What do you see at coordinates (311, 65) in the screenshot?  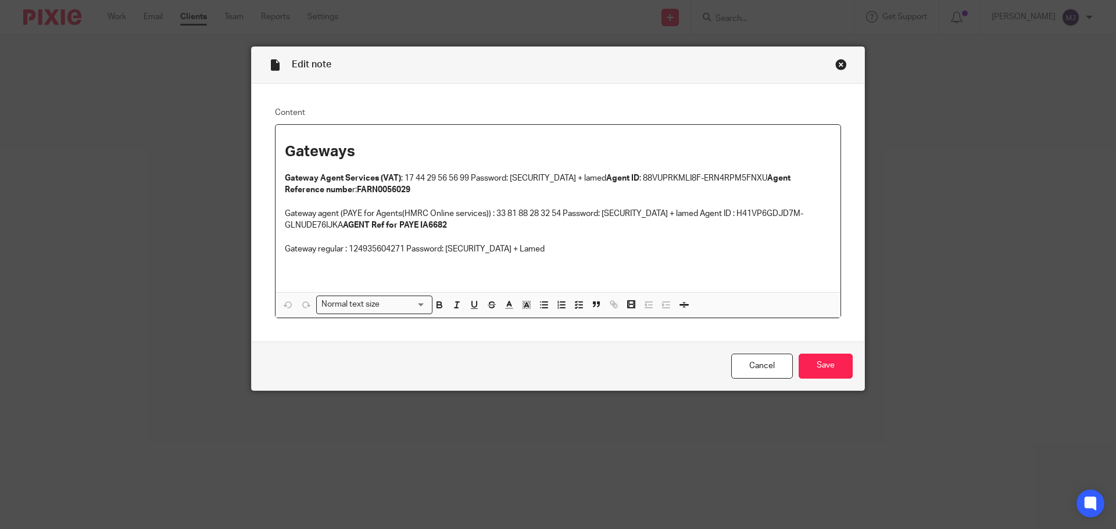 I see `span: Edit note` at bounding box center [311, 65].